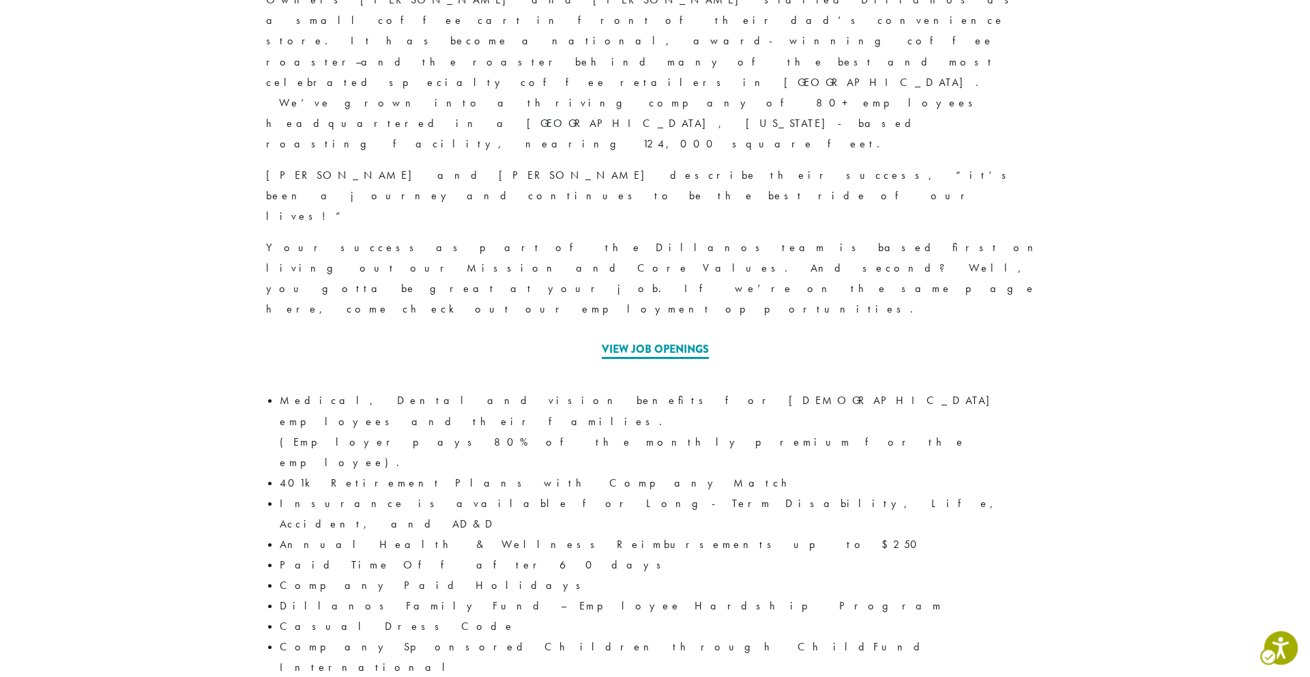 Image resolution: width=1310 pixels, height=677 pixels. What do you see at coordinates (655, 350) in the screenshot?
I see `a: jobs` at bounding box center [655, 350].